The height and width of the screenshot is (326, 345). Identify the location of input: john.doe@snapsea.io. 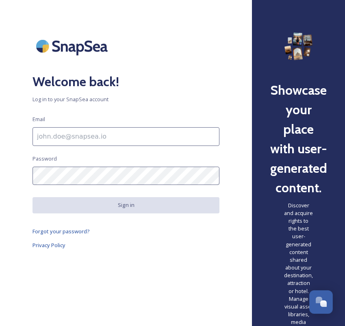
(126, 137).